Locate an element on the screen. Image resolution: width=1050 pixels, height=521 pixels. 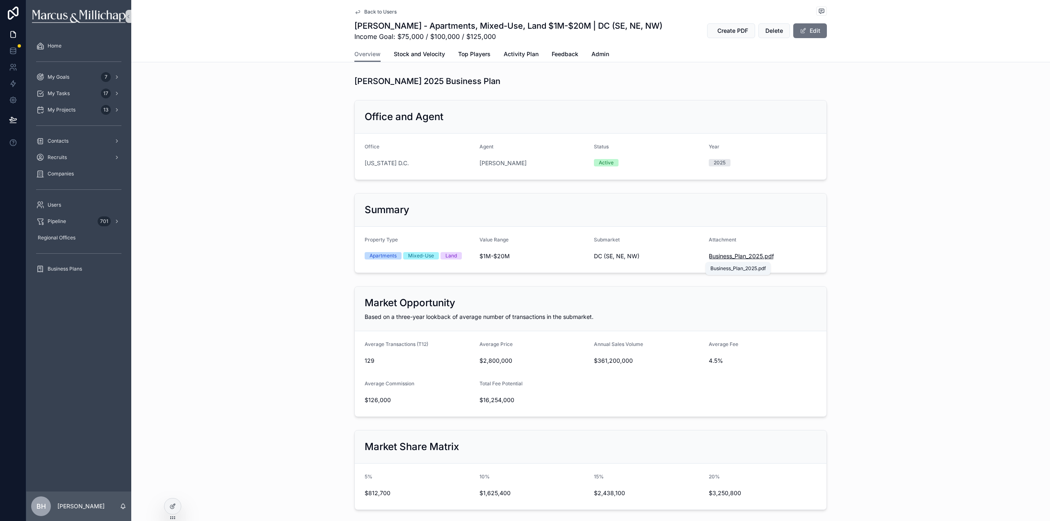
button: Create PDF is located at coordinates (731, 31).